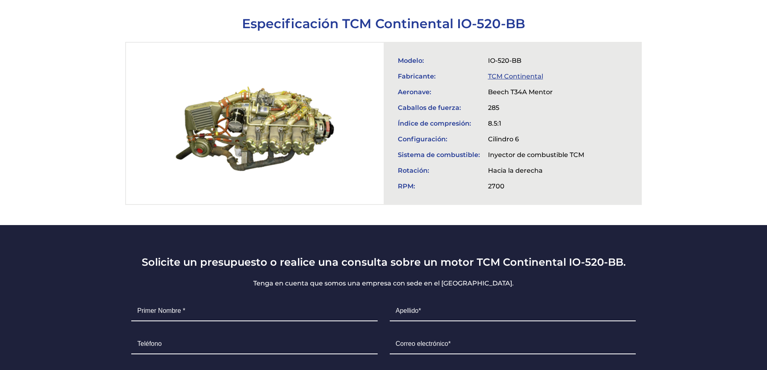  What do you see at coordinates (383, 262) in the screenshot?
I see `h3: Solicite un presupuesto o realice una consulta sobre un motor TCM Continental IO-520-BB.` at bounding box center [383, 262].